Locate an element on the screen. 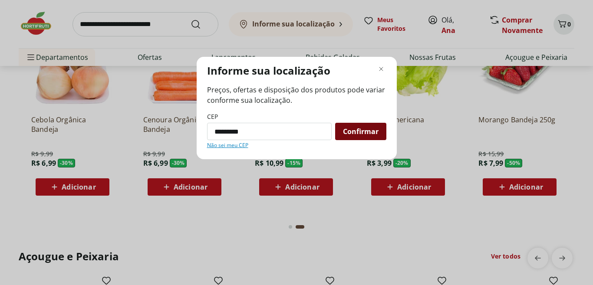  label: CEP is located at coordinates (212, 117).